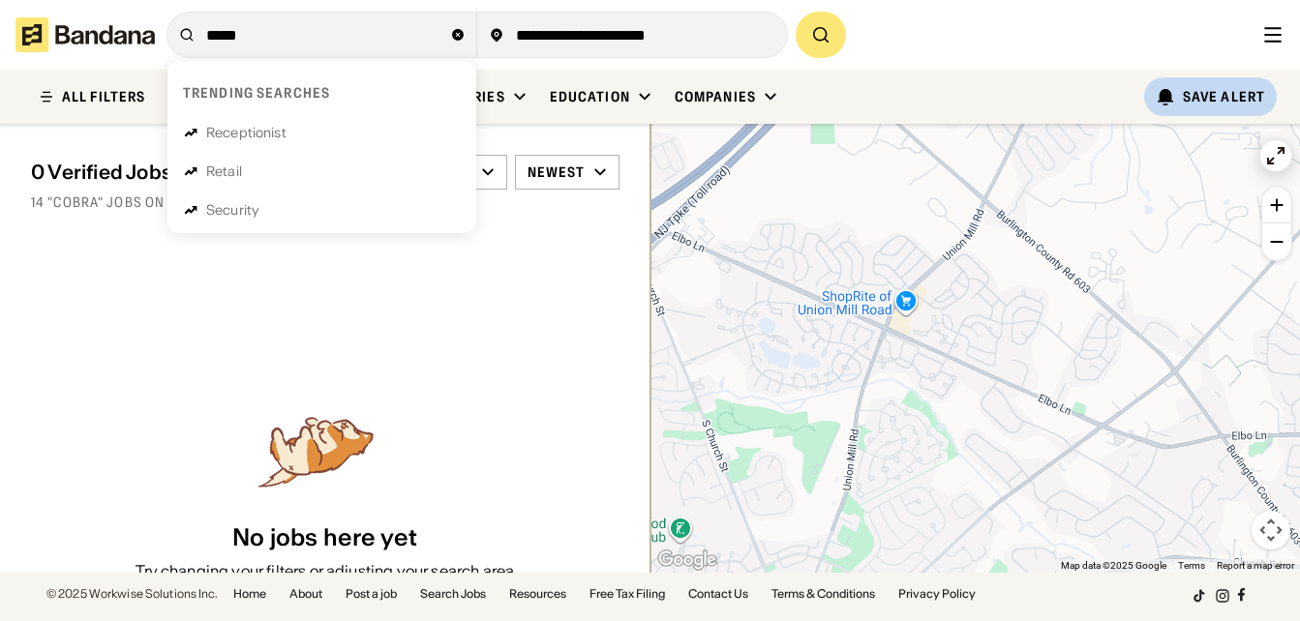  What do you see at coordinates (104, 97) in the screenshot?
I see `div: ALL FILTERS` at bounding box center [104, 97].